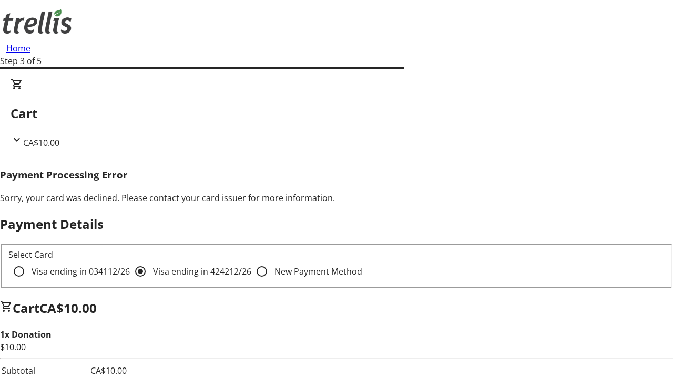  I want to click on span: Visa ending in 4242, so click(202, 272).